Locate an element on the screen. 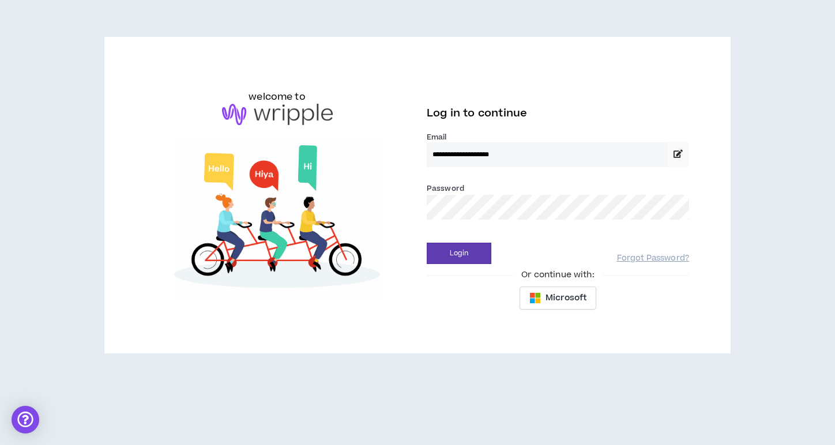 The image size is (835, 445). span: Microsoft is located at coordinates (566, 298).